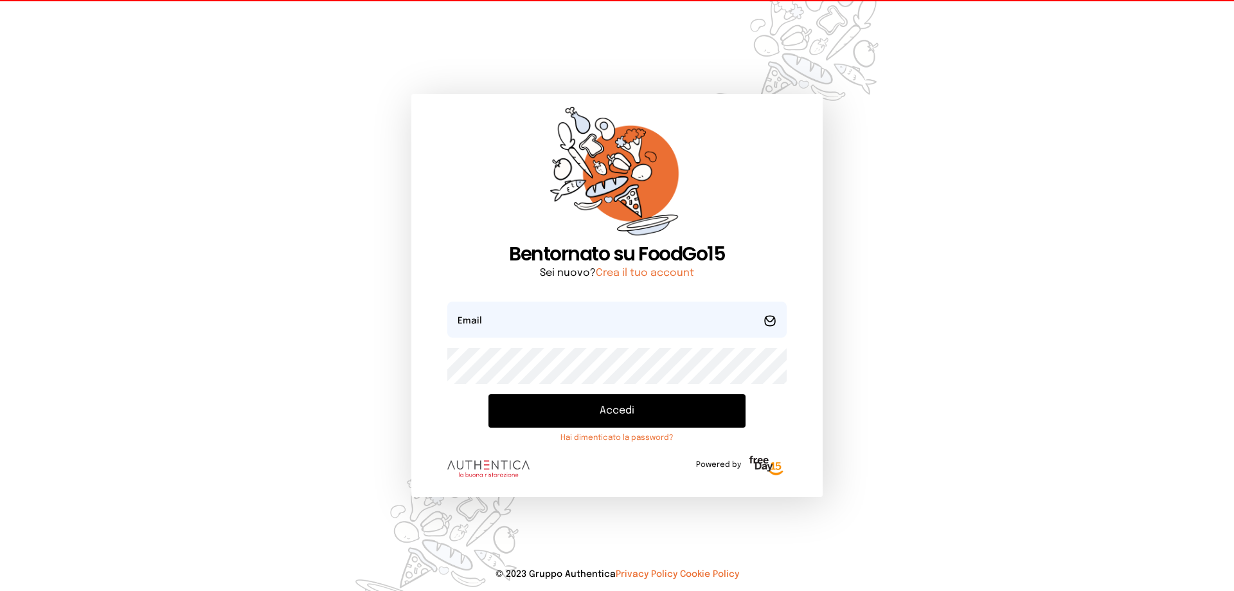 The width and height of the screenshot is (1234, 591). What do you see at coordinates (617, 254) in the screenshot?
I see `h1: Bentornato su FoodGo15` at bounding box center [617, 254].